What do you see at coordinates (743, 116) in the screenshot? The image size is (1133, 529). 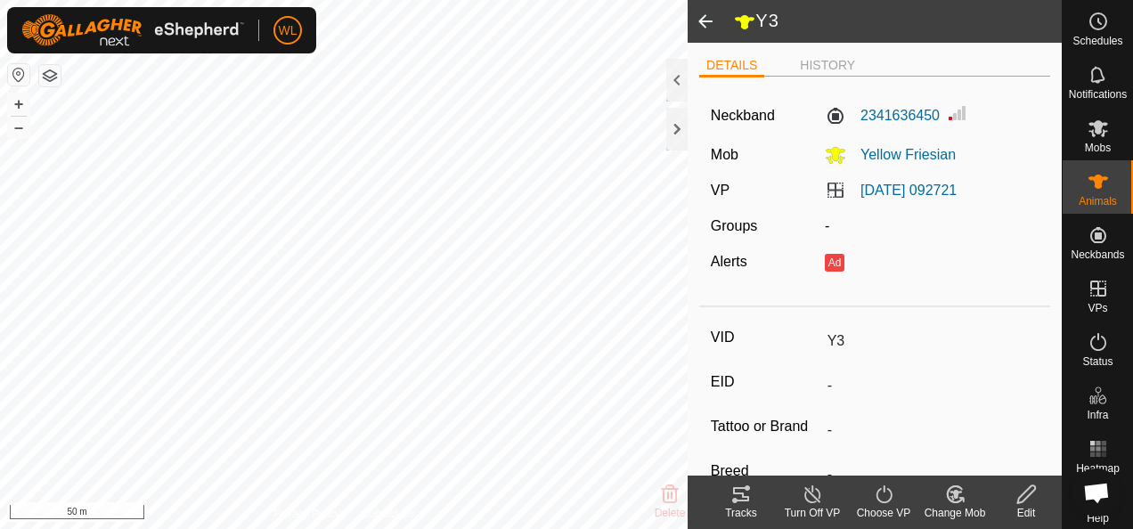 I see `label: Neckband` at bounding box center [743, 116].